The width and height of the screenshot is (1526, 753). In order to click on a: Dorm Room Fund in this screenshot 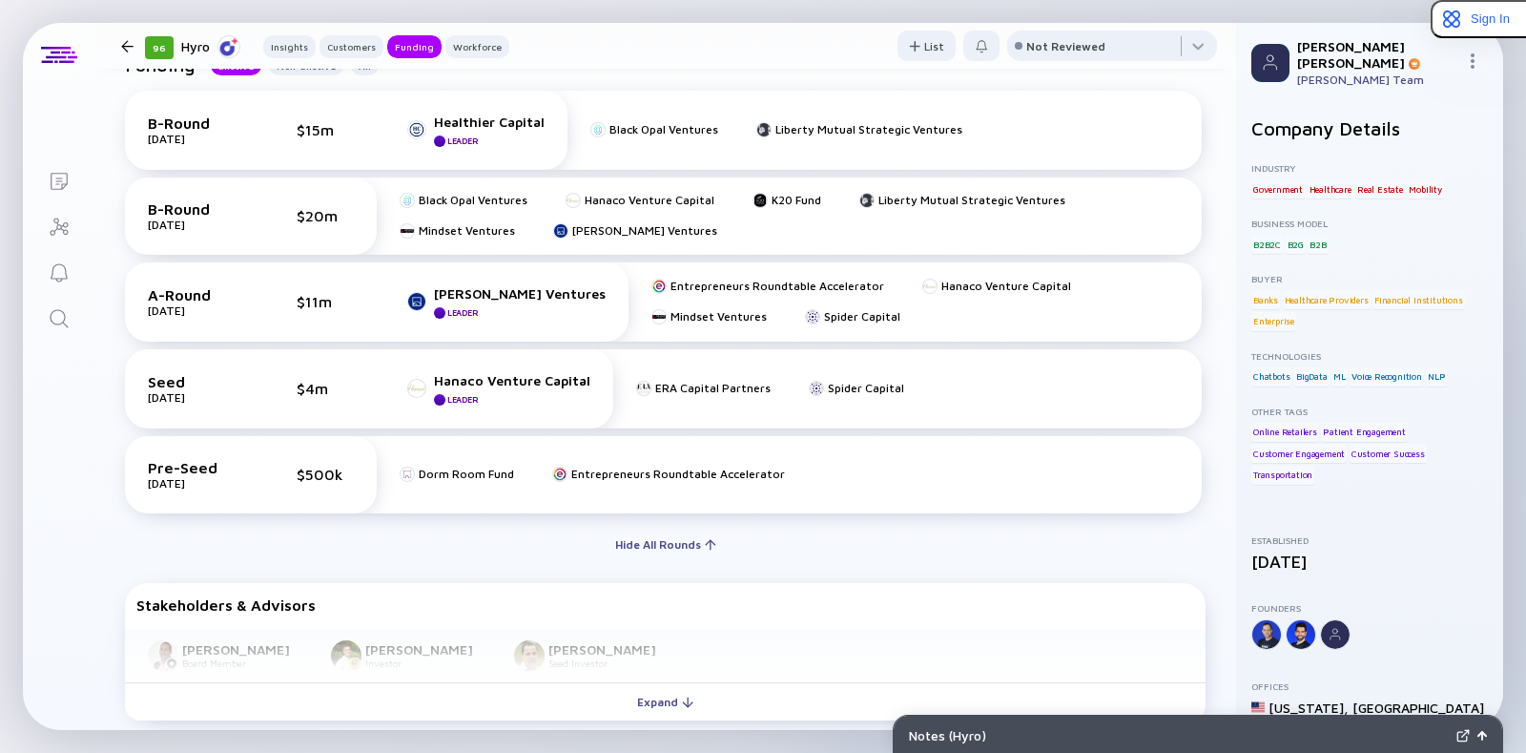, I will do `click(457, 473)`.